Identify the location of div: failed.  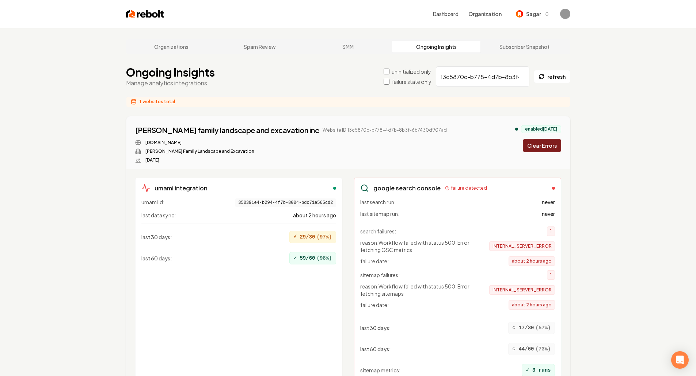
(553, 188).